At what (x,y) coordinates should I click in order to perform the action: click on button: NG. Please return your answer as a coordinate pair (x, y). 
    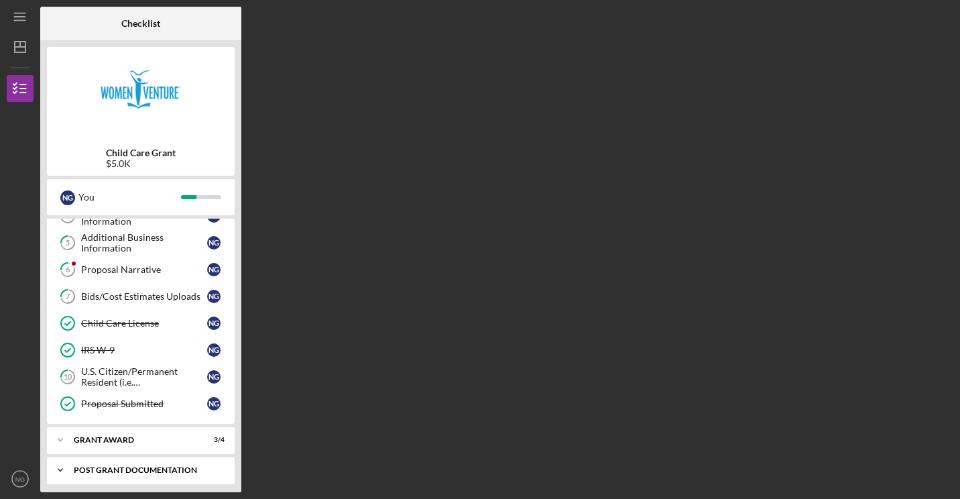
    Looking at the image, I should click on (20, 479).